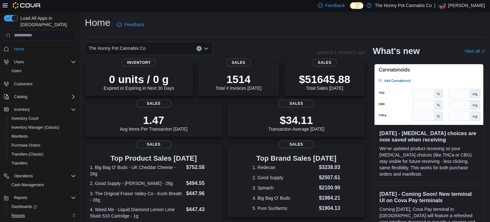 The height and width of the screenshot is (222, 490). I want to click on button: Purchase Orders, so click(42, 145).